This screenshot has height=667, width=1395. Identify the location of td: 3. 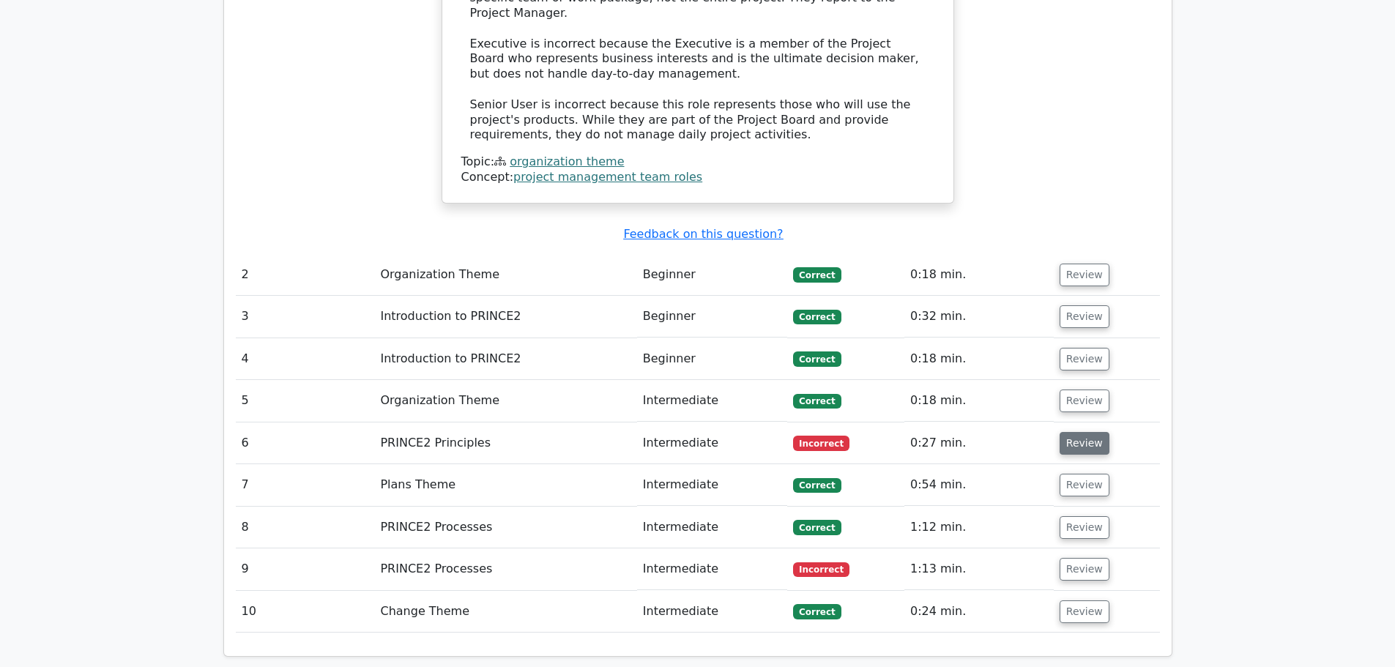
(305, 316).